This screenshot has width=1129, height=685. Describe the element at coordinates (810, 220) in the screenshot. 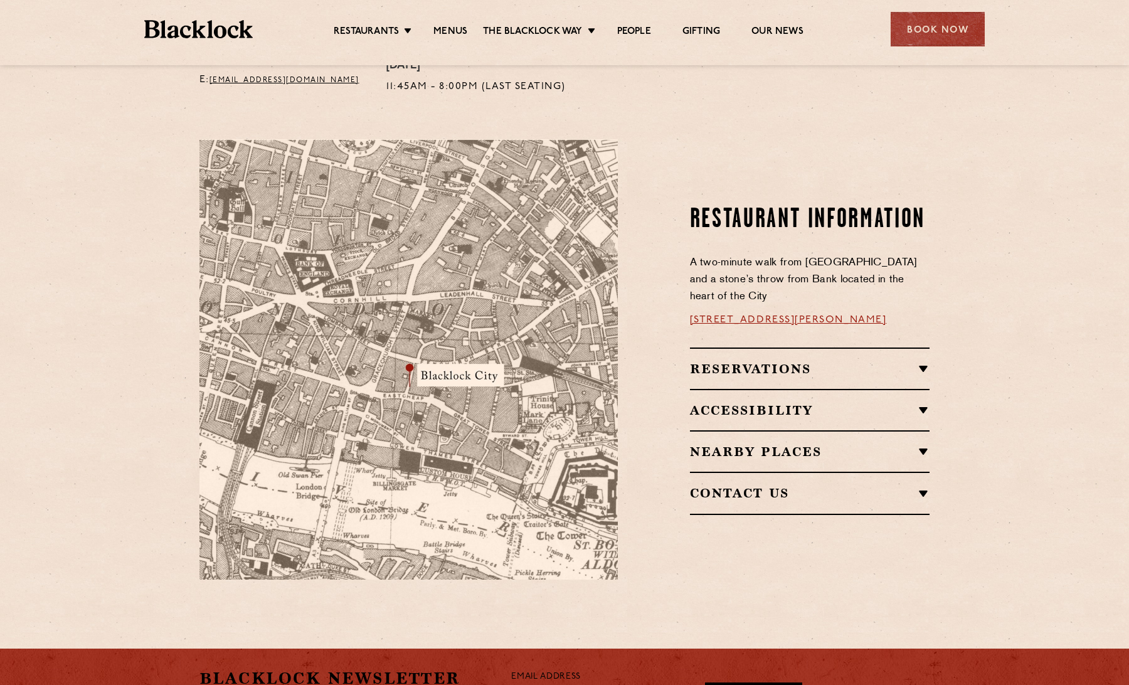

I see `h2: Restaurant Information` at that location.